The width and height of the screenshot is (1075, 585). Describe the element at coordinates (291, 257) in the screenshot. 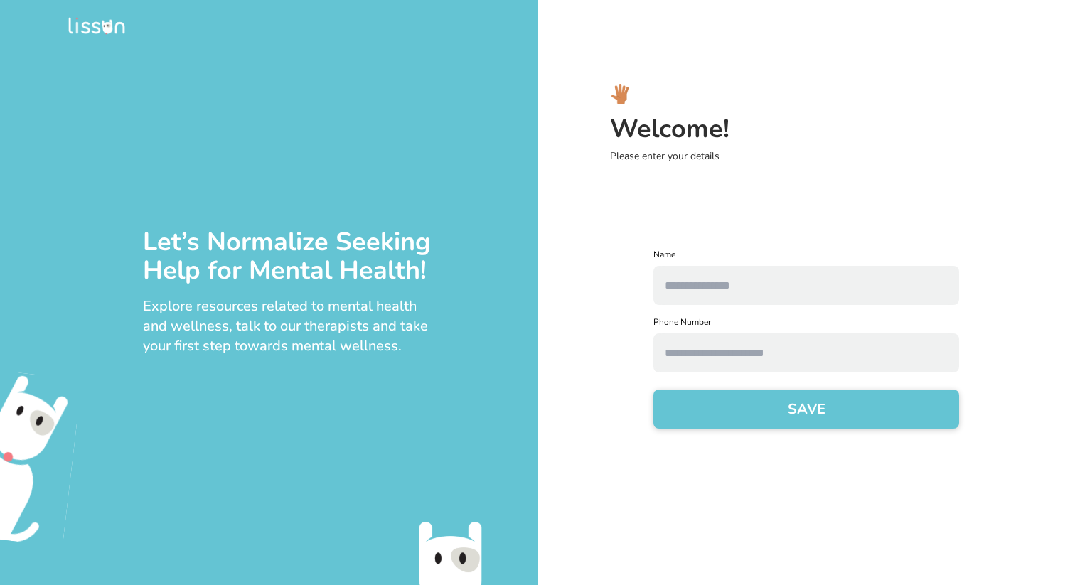

I see `div: Let’s Normalize Seeking Help for Mental Health!` at that location.